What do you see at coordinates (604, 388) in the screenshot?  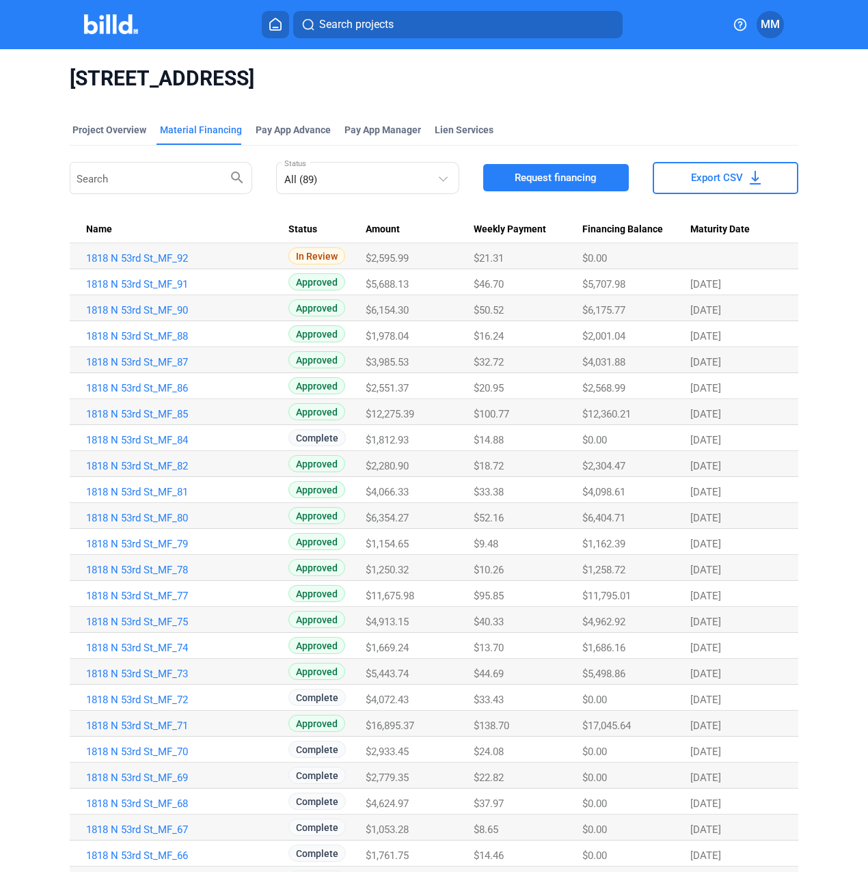 I see `span: $2,568.99` at bounding box center [604, 388].